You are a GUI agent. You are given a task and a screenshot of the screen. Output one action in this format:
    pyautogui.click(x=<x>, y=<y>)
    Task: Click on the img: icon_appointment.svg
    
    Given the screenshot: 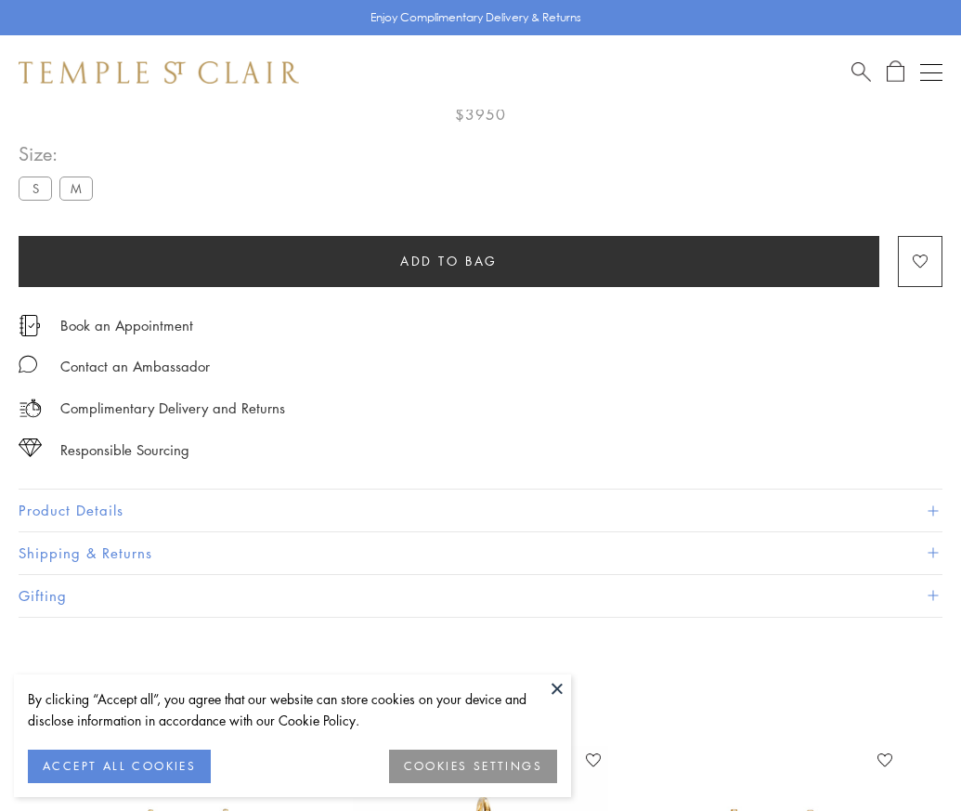 What is the action you would take?
    pyautogui.click(x=30, y=325)
    